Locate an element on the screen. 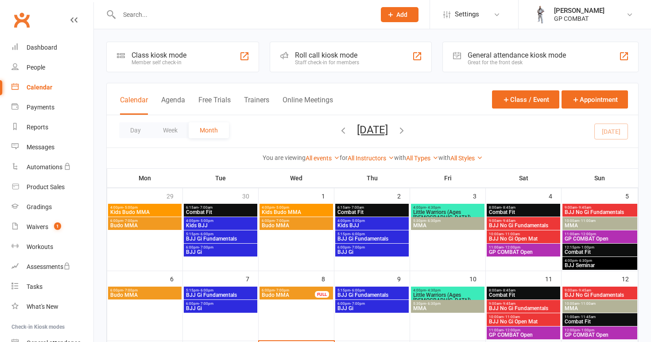 The width and height of the screenshot is (651, 342). span: - 6:30pm is located at coordinates (433, 304).